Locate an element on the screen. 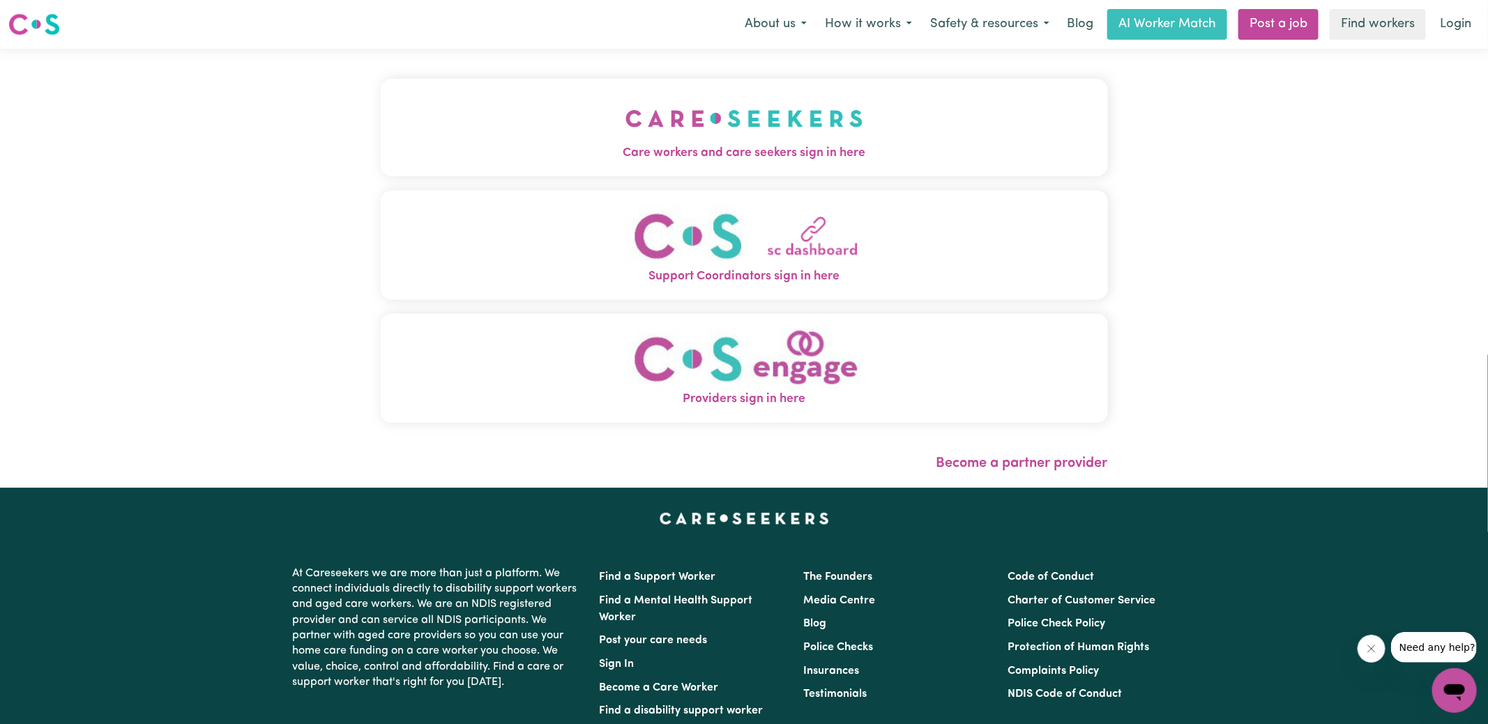  button: Providers sign in here is located at coordinates (744, 368).